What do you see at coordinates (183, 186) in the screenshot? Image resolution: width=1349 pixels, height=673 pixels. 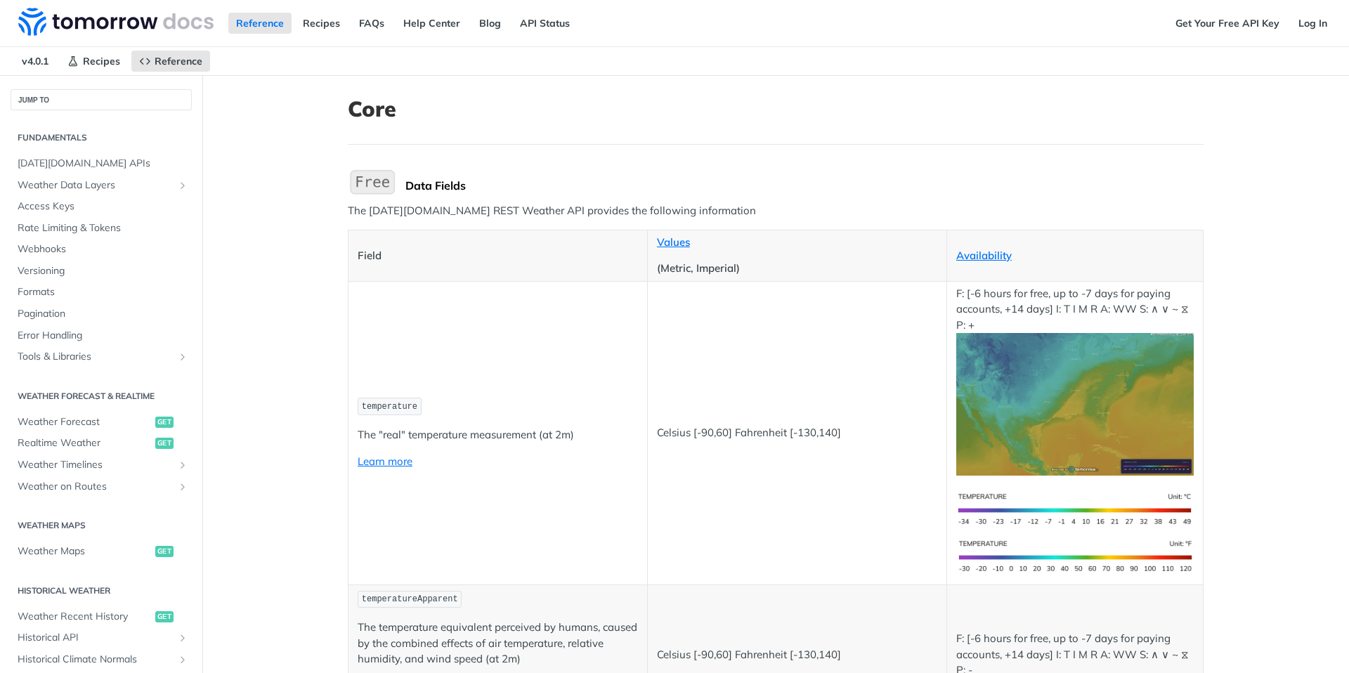 I see `button: Show subpages for Weather Data Layers` at bounding box center [183, 186].